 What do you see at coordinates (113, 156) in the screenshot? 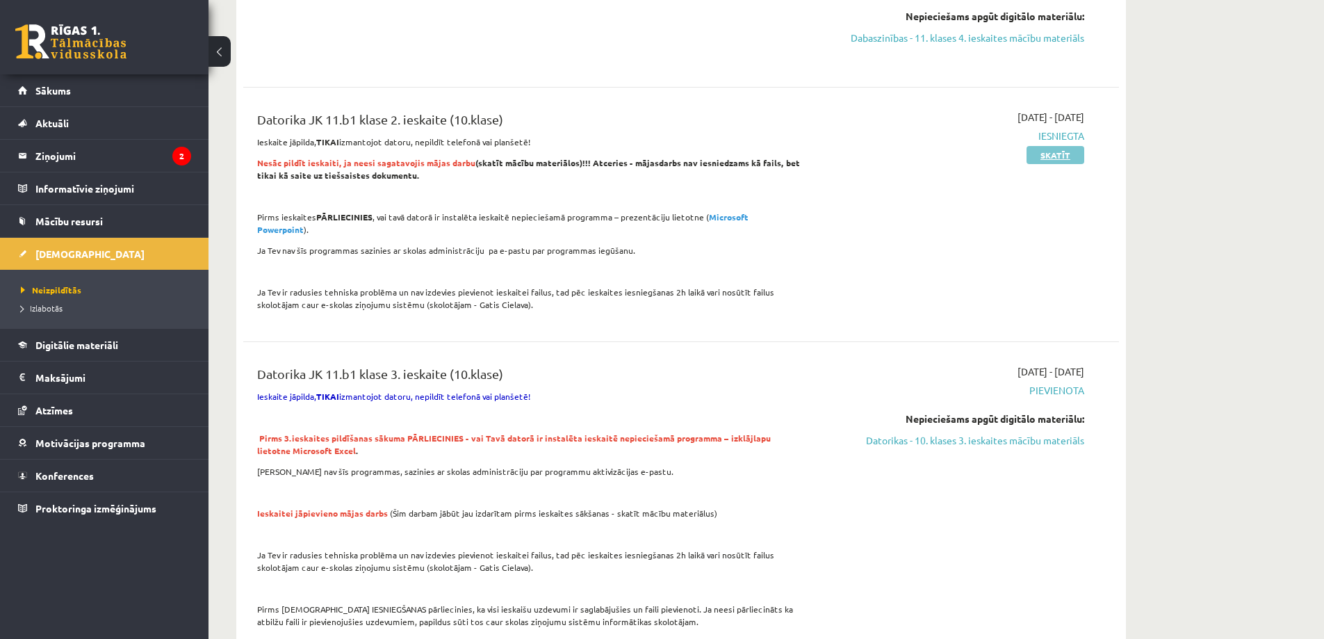
I see `legend: Ziņojumi` at bounding box center [113, 156].